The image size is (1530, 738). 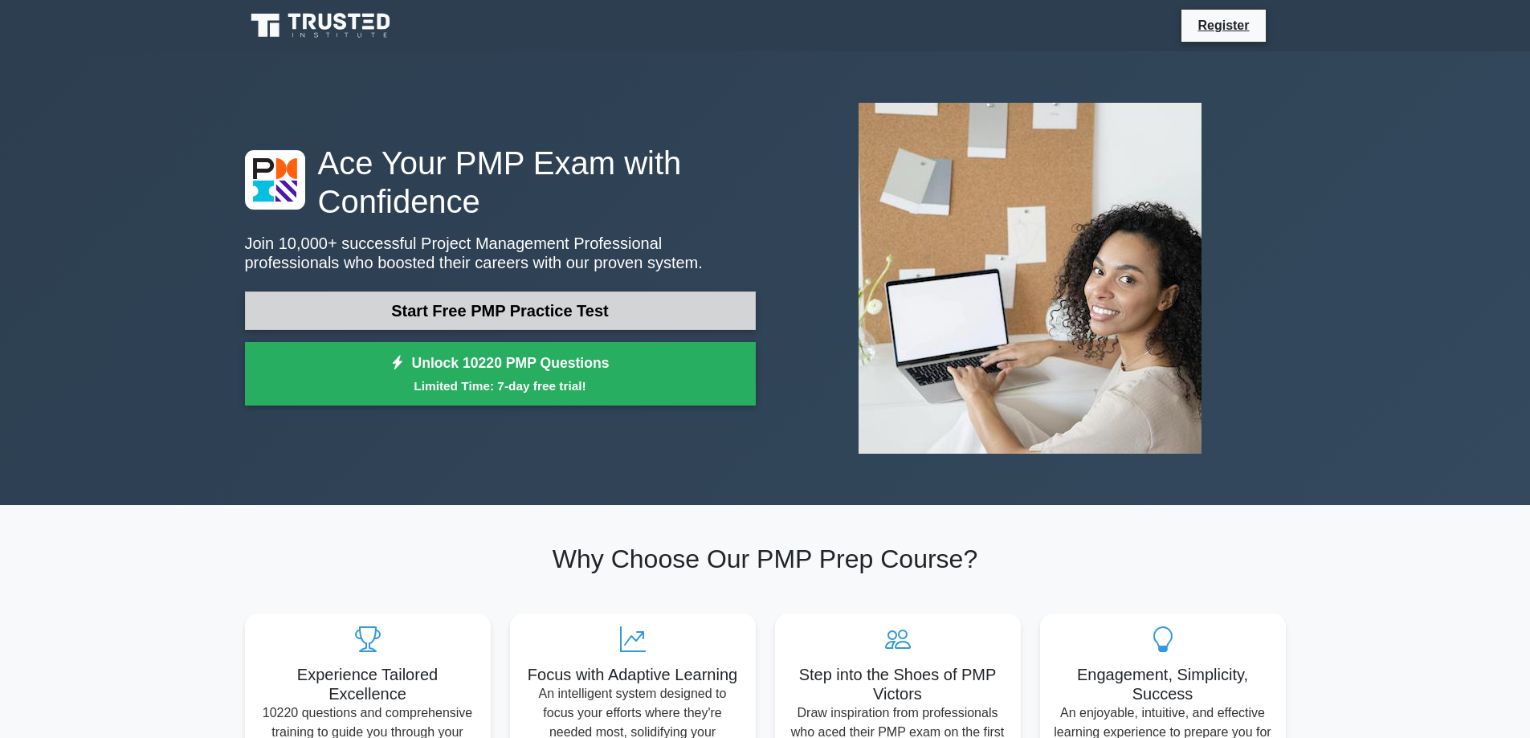 I want to click on a: Unlock 10220 PMP QuestionsLimited Time: 7-day free trial!, so click(x=500, y=374).